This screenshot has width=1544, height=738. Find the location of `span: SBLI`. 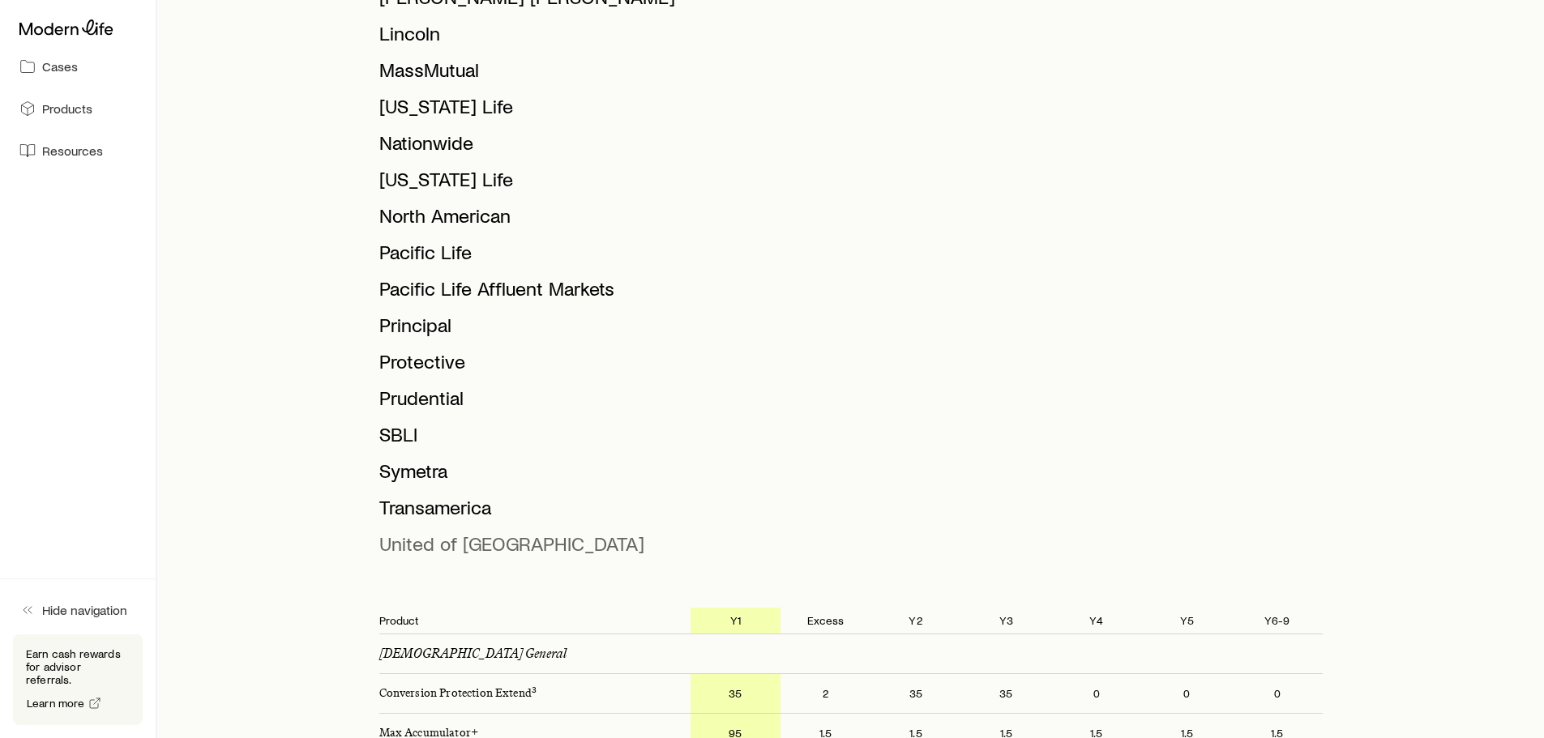

span: SBLI is located at coordinates (398, 434).